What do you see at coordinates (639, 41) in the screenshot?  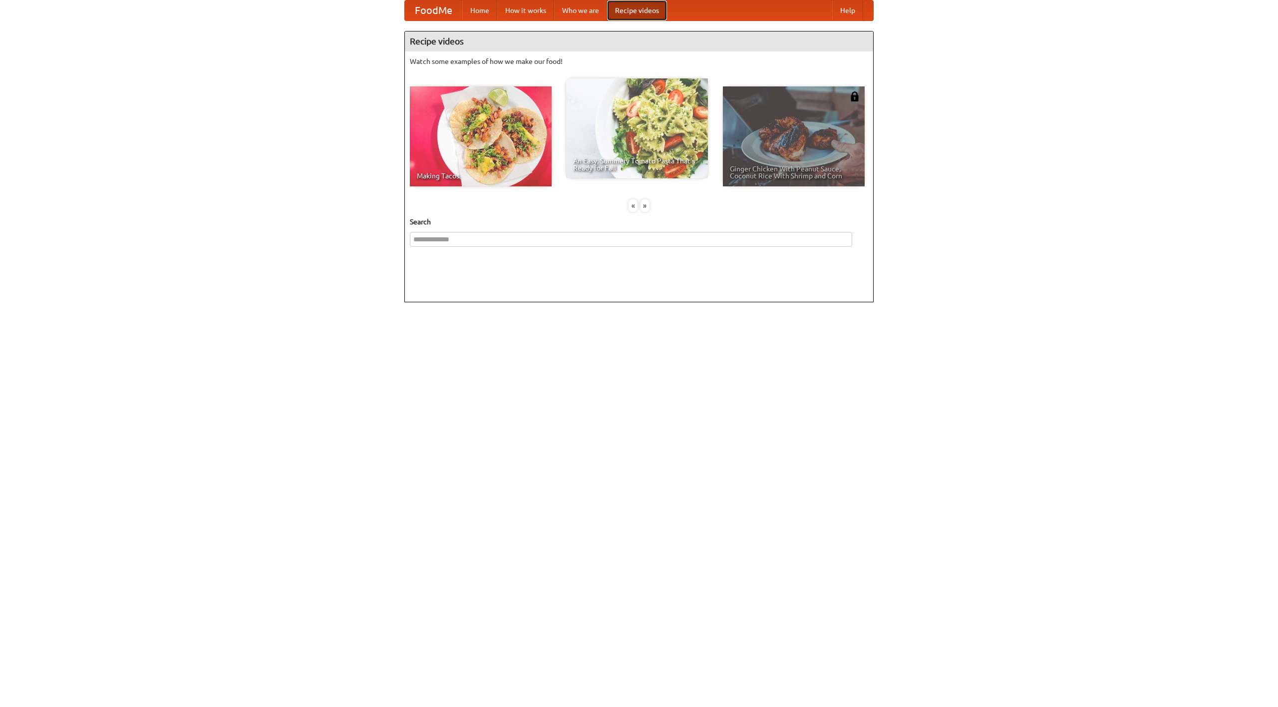 I see `h4: Recipe videos` at bounding box center [639, 41].